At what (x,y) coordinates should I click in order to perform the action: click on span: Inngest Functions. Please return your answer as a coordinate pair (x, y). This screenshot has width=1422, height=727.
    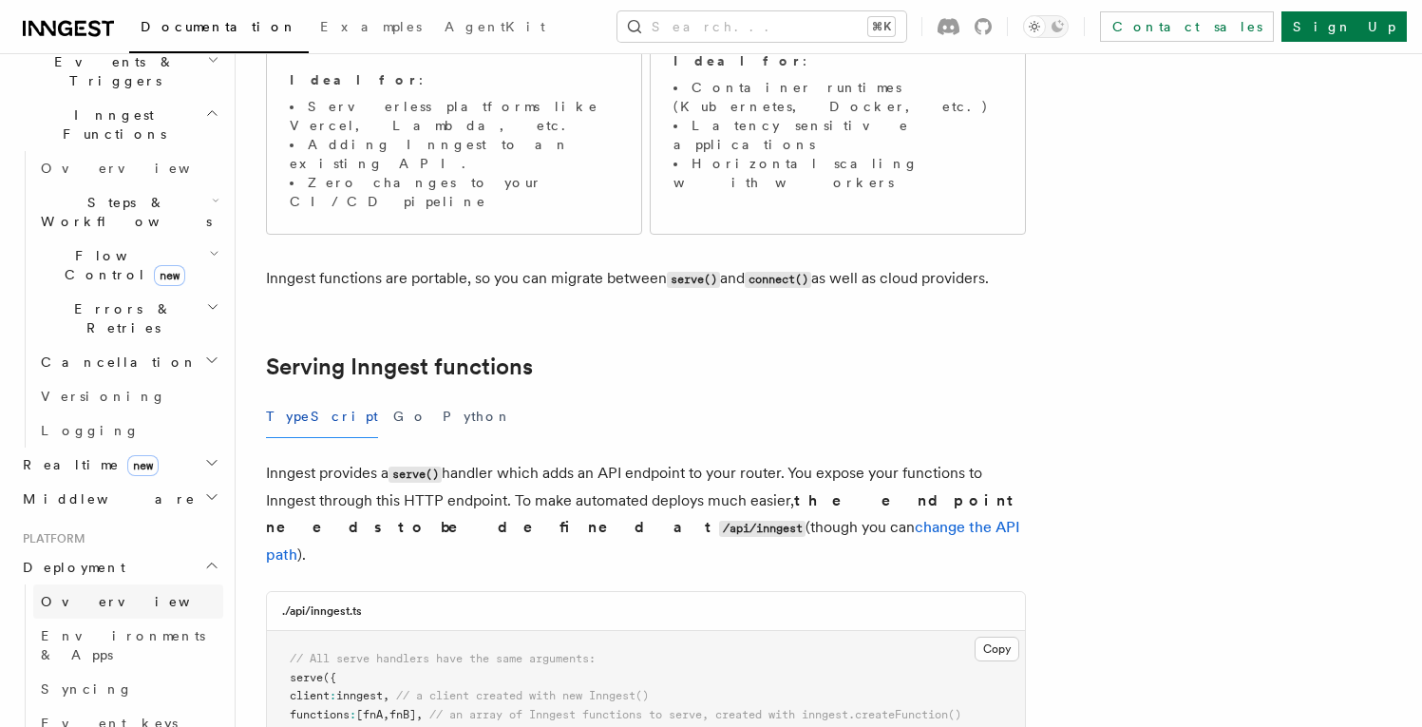
    Looking at the image, I should click on (110, 124).